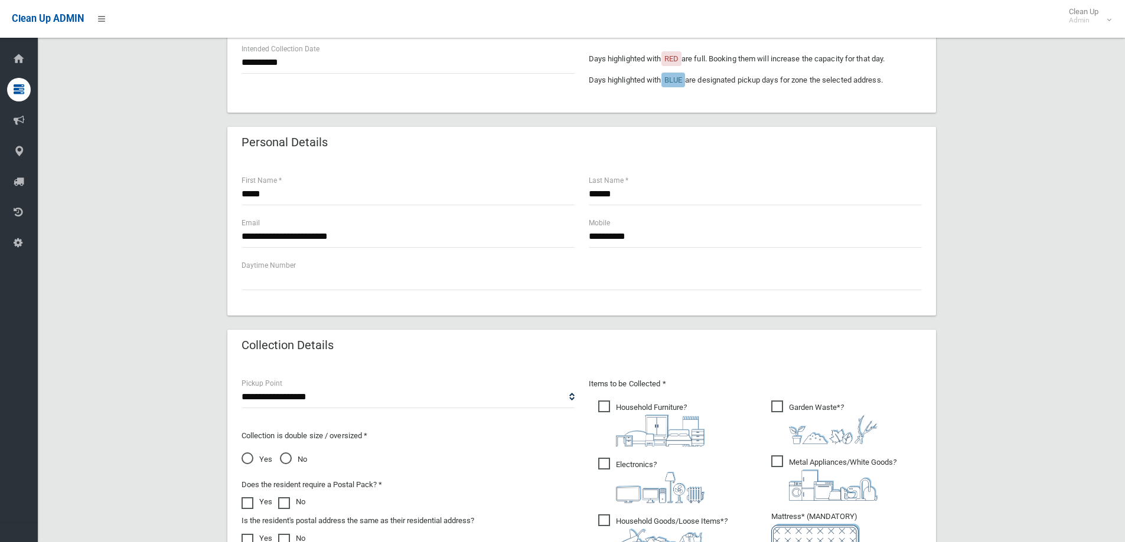  I want to click on label: Does the resident require a Postal Pack? *, so click(312, 485).